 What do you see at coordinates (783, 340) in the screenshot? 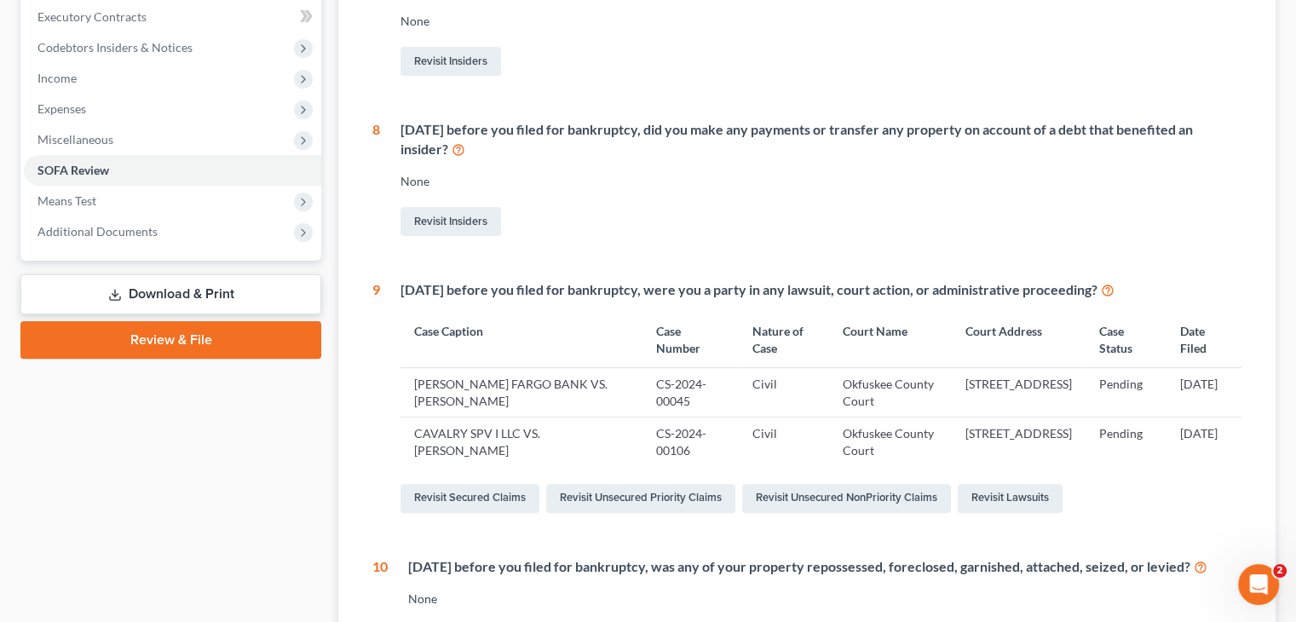
I see `th: Nature of Case` at bounding box center [783, 340].